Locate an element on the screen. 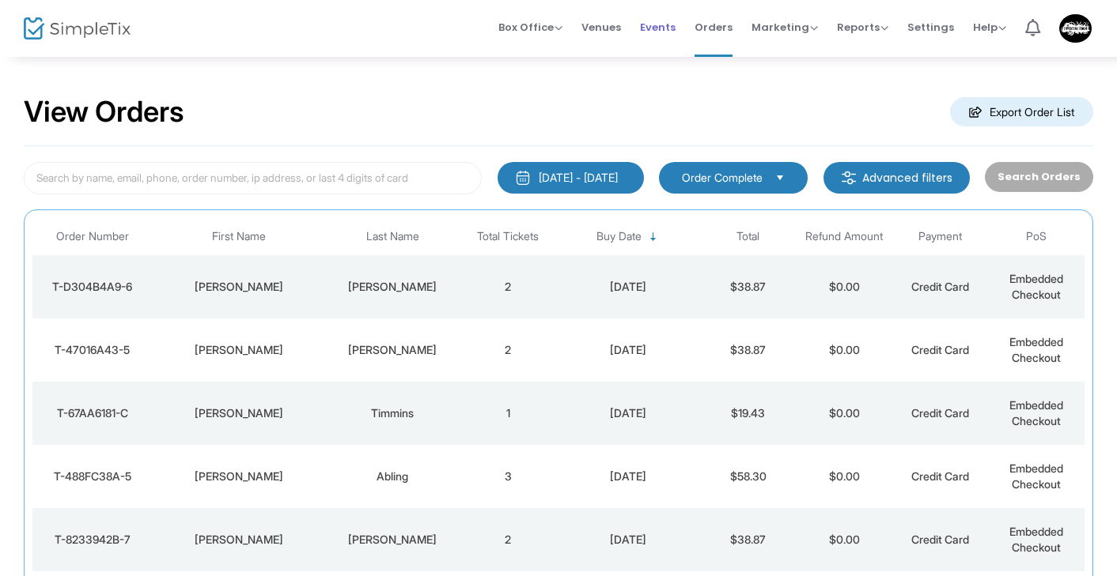  div: Mikayla is located at coordinates (239, 540).